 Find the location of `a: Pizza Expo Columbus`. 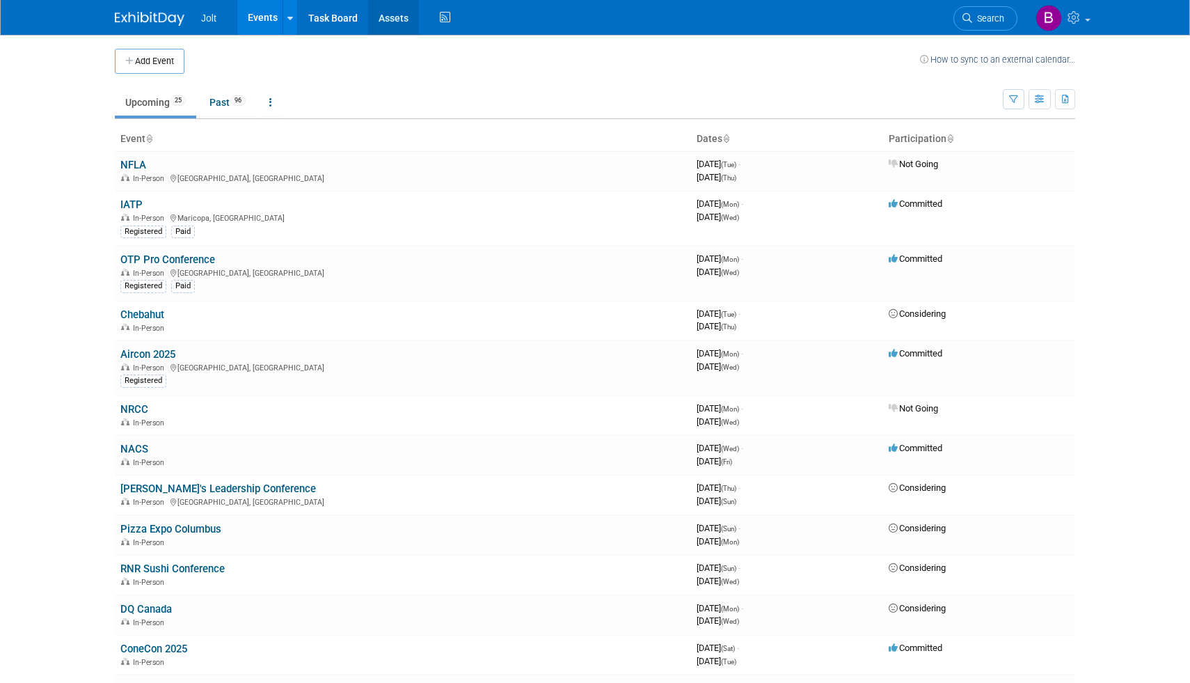

a: Pizza Expo Columbus is located at coordinates (171, 529).